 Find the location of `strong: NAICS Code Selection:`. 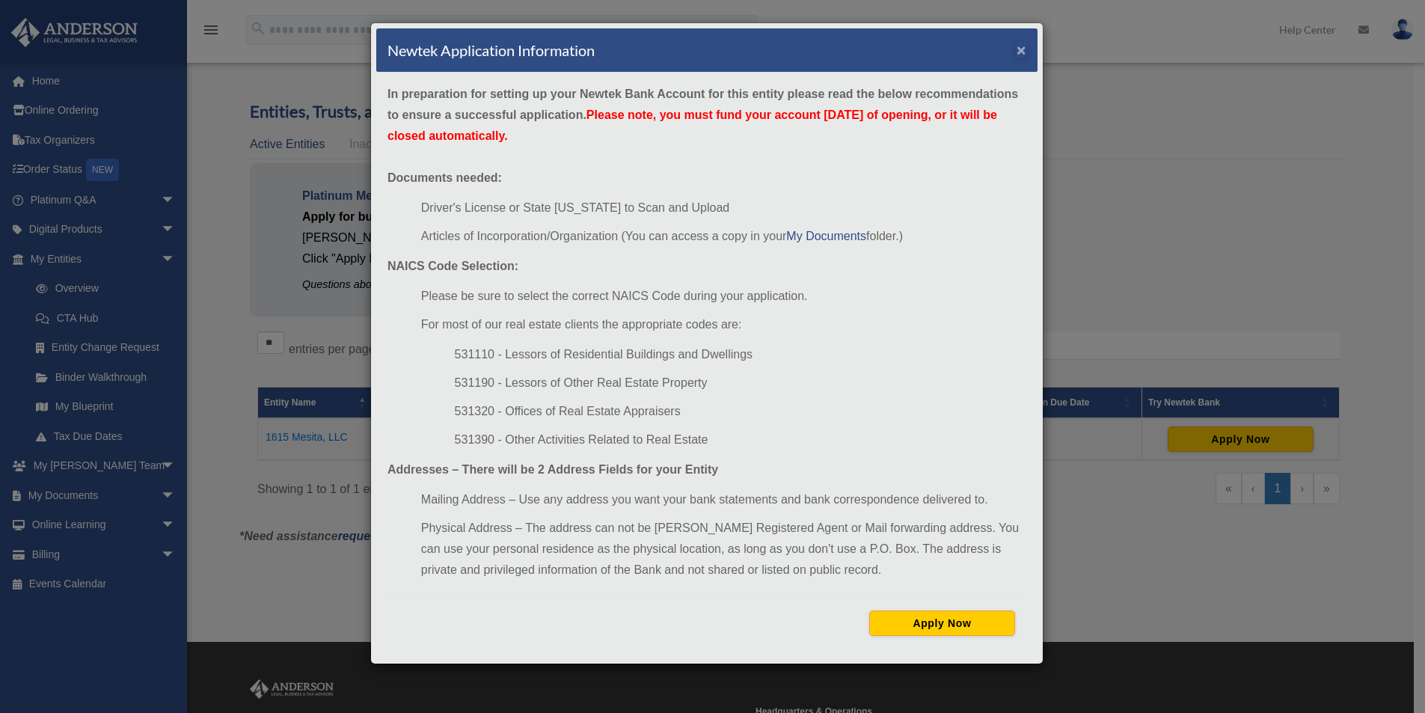

strong: NAICS Code Selection: is located at coordinates (453, 266).